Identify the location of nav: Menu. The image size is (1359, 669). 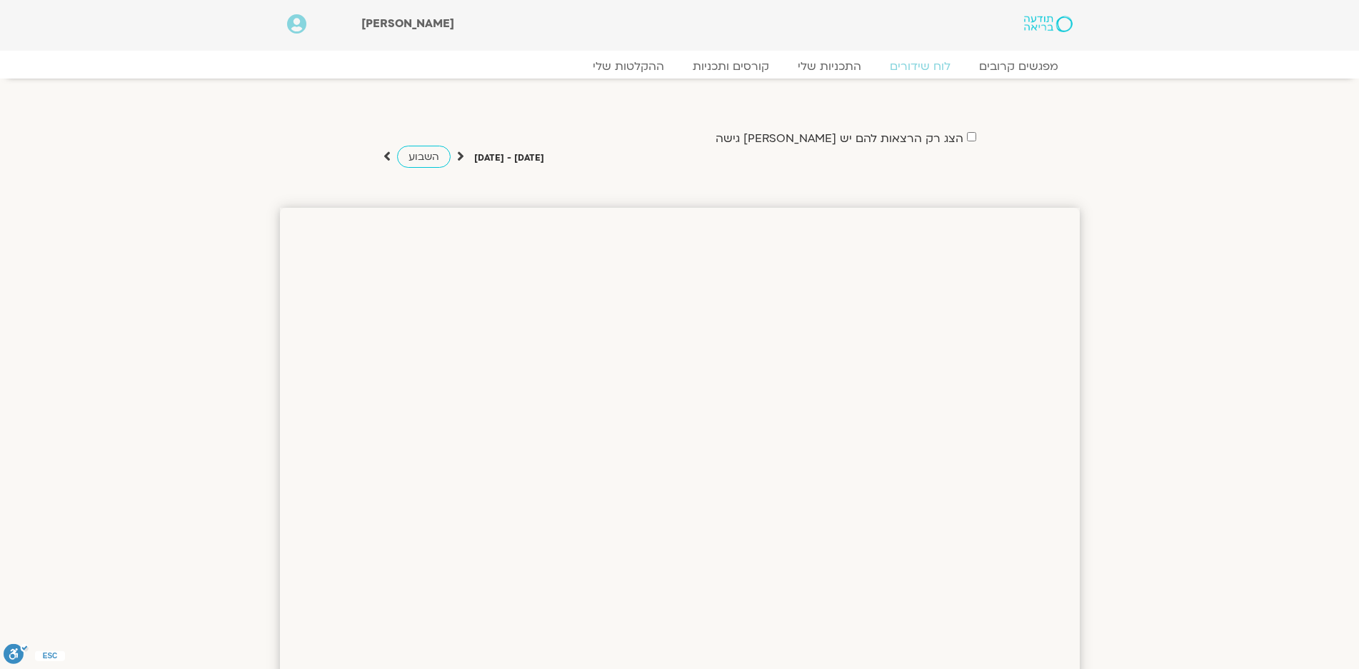
(680, 66).